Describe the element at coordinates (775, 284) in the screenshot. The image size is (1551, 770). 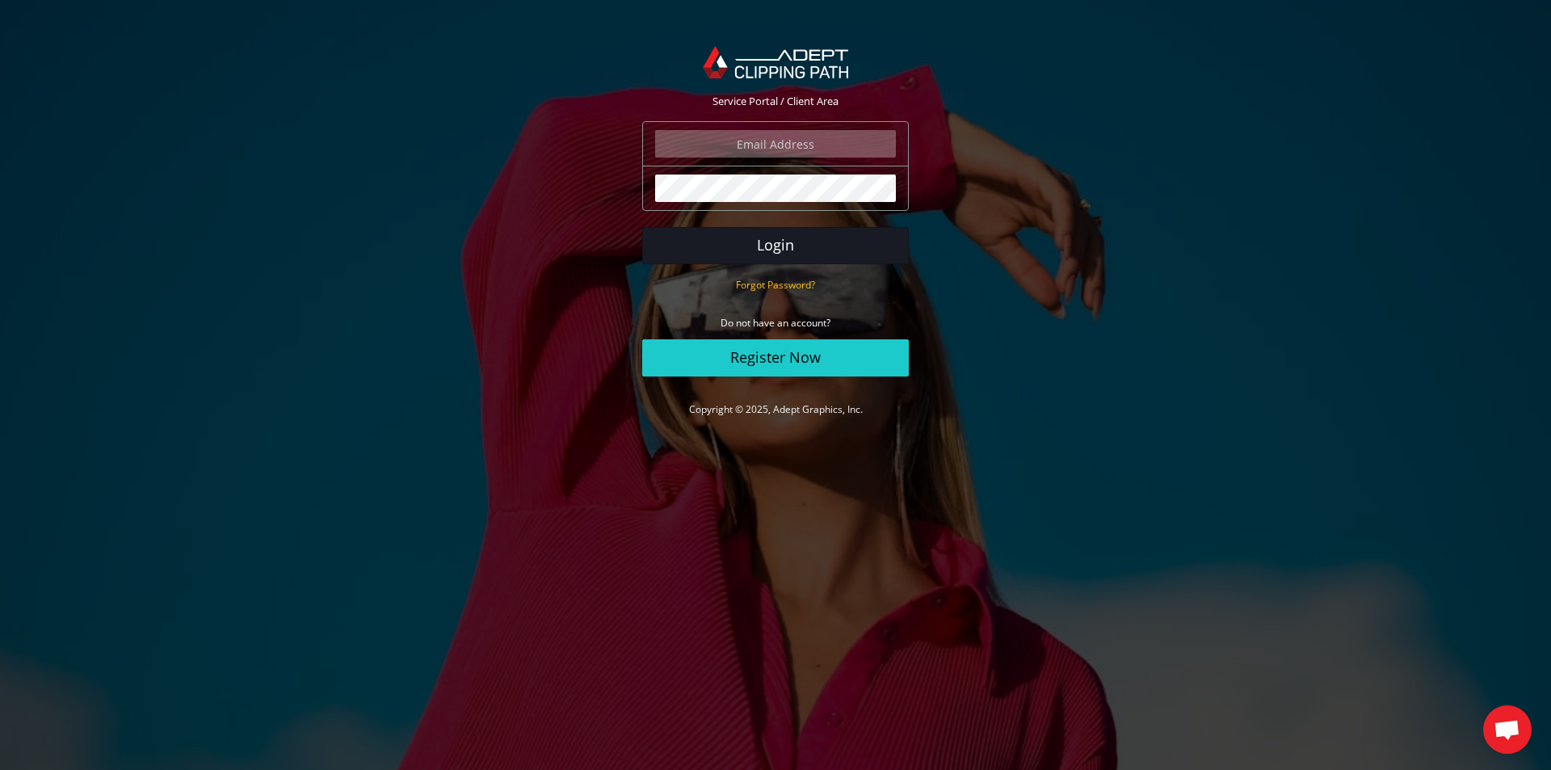
I see `small: Forgot Password?` at that location.